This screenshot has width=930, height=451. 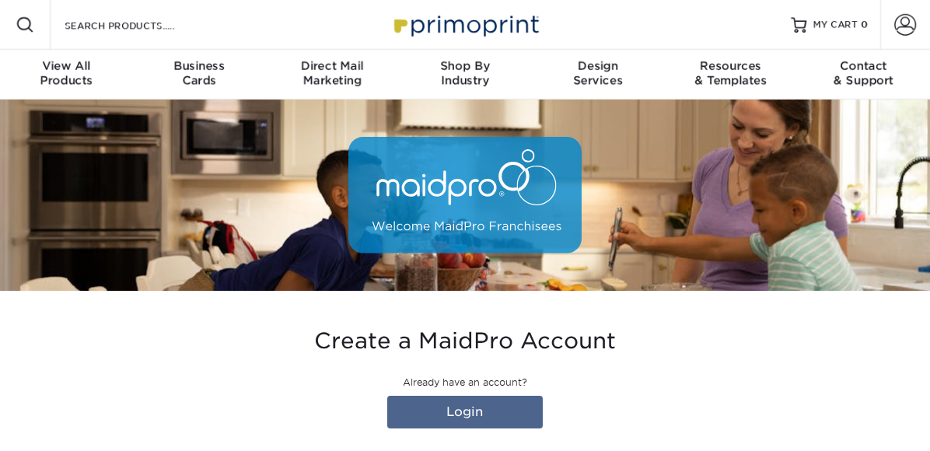 I want to click on span: 0, so click(x=863, y=25).